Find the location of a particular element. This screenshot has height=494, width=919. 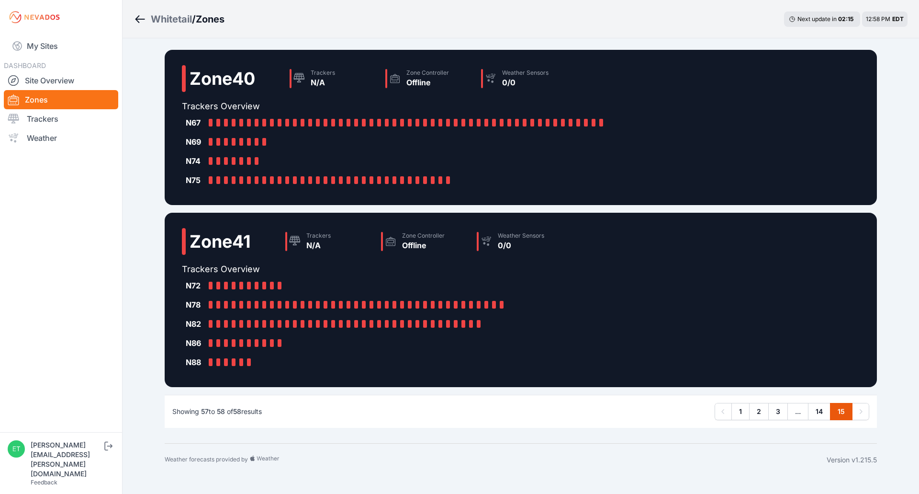

div: N72 is located at coordinates (195, 285).